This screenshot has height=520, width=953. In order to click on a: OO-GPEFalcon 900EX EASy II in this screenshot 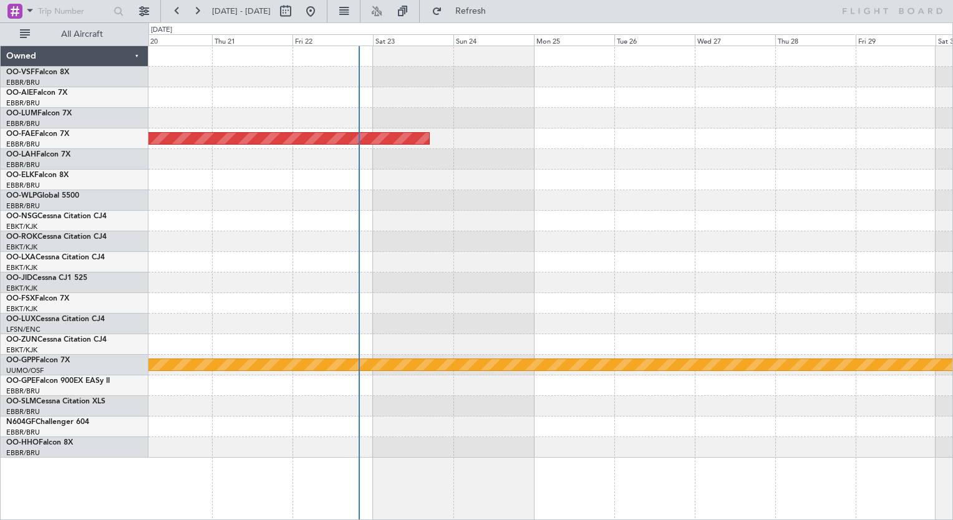, I will do `click(58, 381)`.